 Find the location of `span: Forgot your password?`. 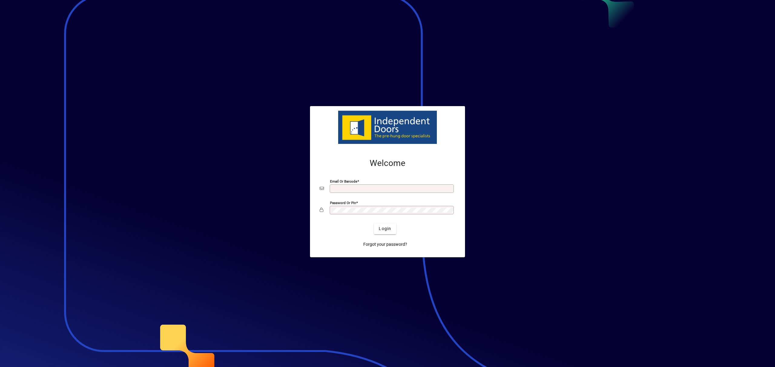

span: Forgot your password? is located at coordinates (385, 245).